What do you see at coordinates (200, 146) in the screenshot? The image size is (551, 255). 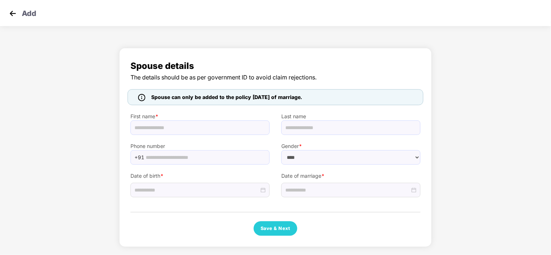 I see `label: Phone number` at bounding box center [200, 146].